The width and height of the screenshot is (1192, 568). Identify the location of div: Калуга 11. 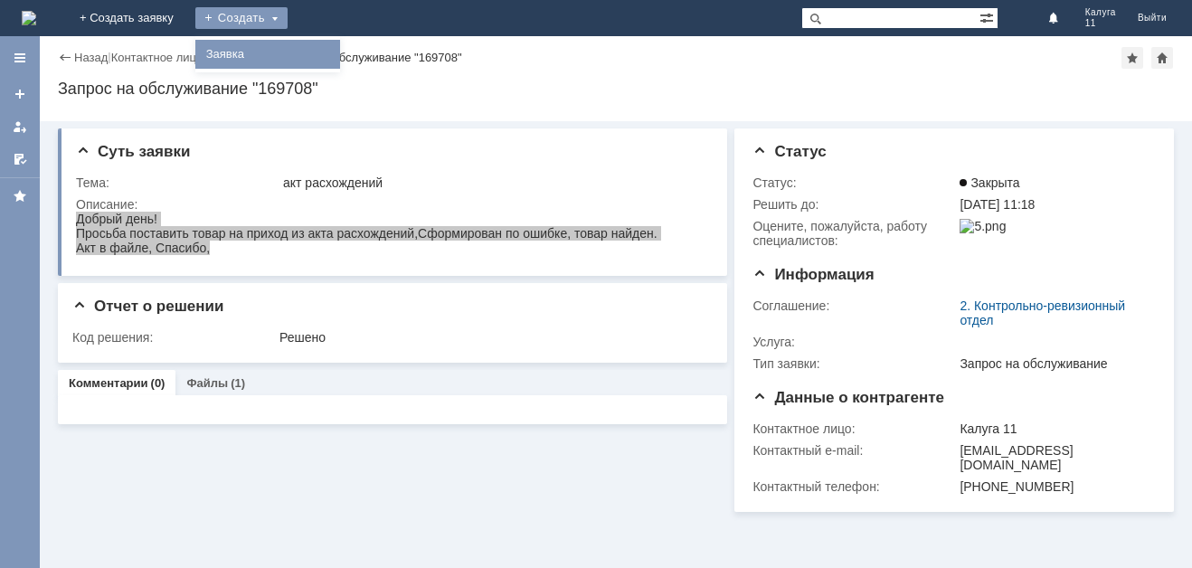
(1054, 429).